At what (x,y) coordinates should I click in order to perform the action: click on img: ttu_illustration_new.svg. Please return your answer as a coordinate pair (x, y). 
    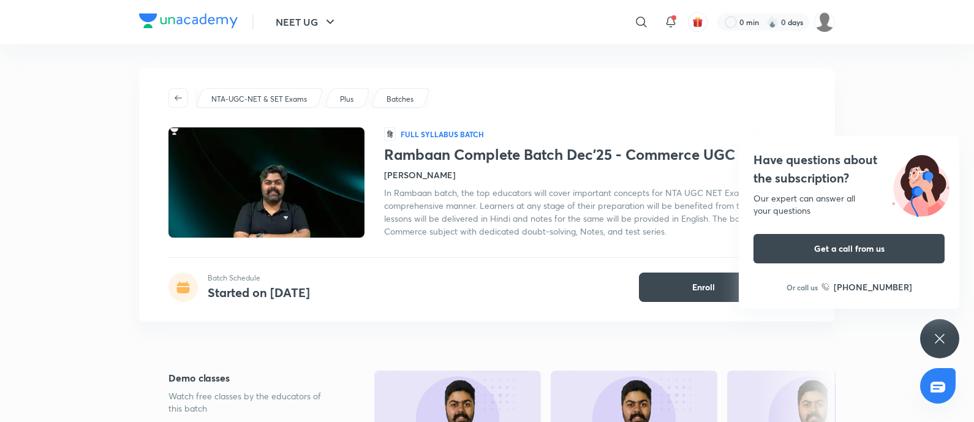
    Looking at the image, I should click on (920, 184).